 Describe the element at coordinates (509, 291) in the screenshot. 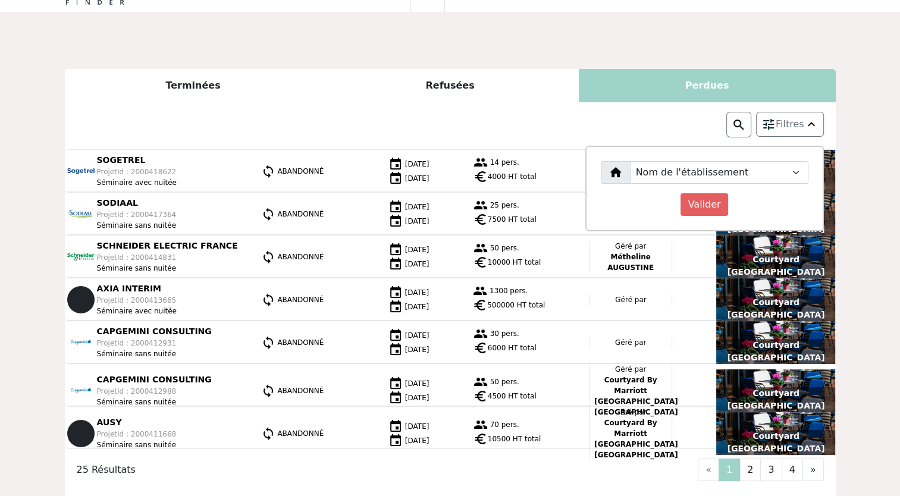

I see `span: 1300 pers.` at that location.